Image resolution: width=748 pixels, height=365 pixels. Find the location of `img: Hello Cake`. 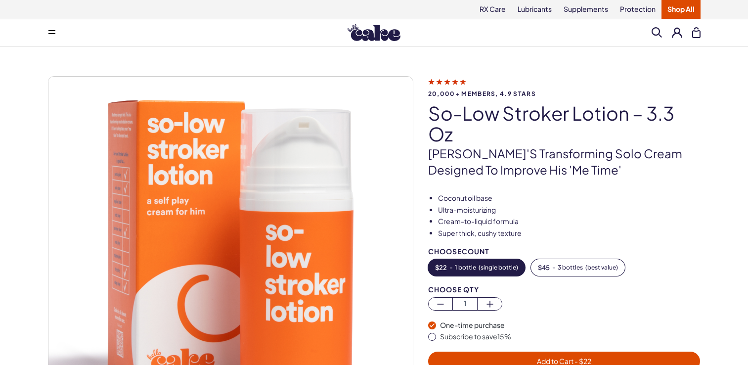

img: Hello Cake is located at coordinates (374, 33).